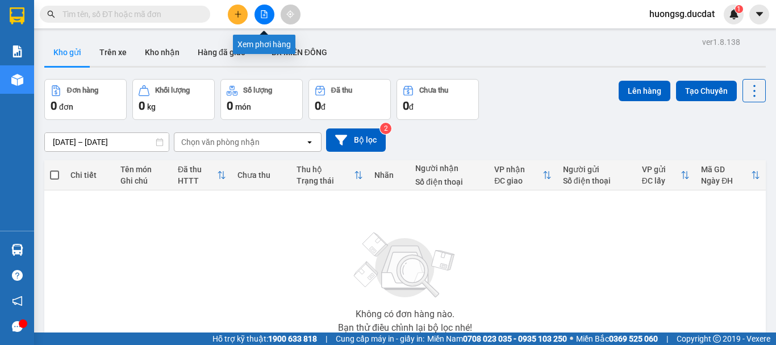  Describe the element at coordinates (405, 265) in the screenshot. I see `img: svg+xml;base64,PHN2ZyBjbGFzcz0ibGlzdC1wbHVnX19zdmciIHhtbG5zPSJodHRwOi8vd3d3LnczLm9yZy8yMDAwL3N2Zy...` at that location.